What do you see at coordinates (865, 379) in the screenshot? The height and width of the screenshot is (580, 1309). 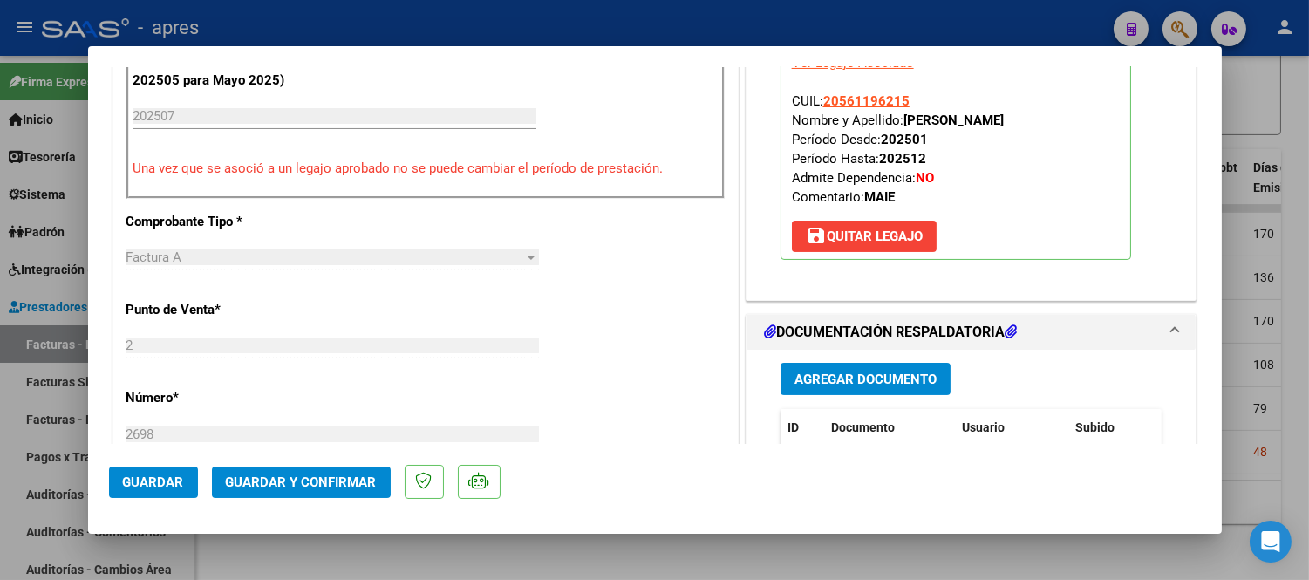 I see `span: Agregar Documento` at bounding box center [865, 379].